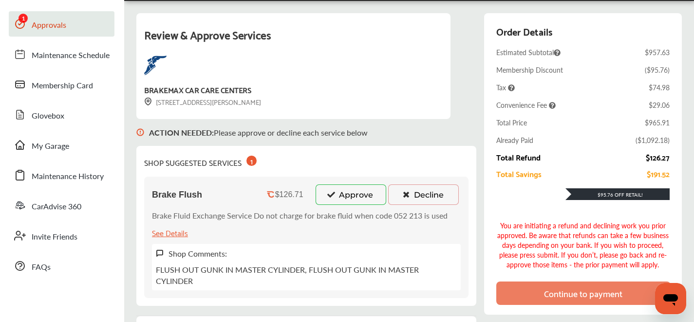 The height and width of the screenshot is (322, 694). Describe the element at coordinates (657, 52) in the screenshot. I see `div: $957.63` at that location.